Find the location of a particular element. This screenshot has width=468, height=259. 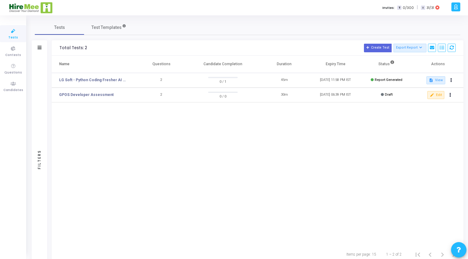

span: Candidates is located at coordinates (13, 90).